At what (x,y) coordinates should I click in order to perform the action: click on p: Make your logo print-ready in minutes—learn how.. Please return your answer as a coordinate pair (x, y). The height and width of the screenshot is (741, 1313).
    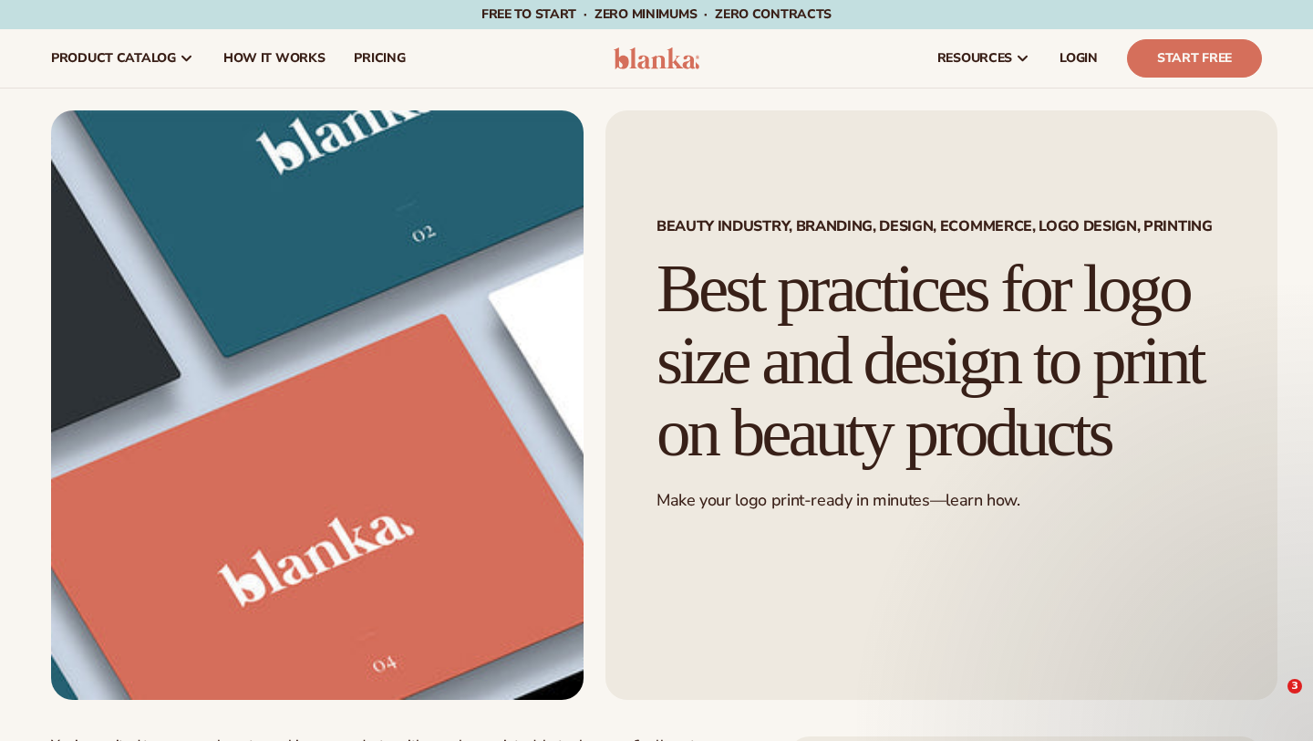
    Looking at the image, I should click on (941, 500).